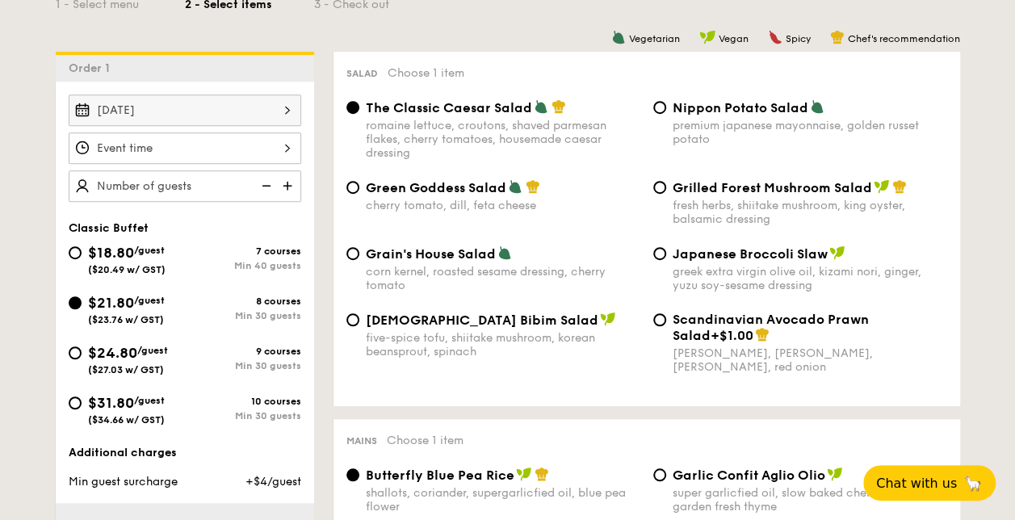 The width and height of the screenshot is (1015, 520). Describe the element at coordinates (243, 351) in the screenshot. I see `div: 9 courses` at that location.